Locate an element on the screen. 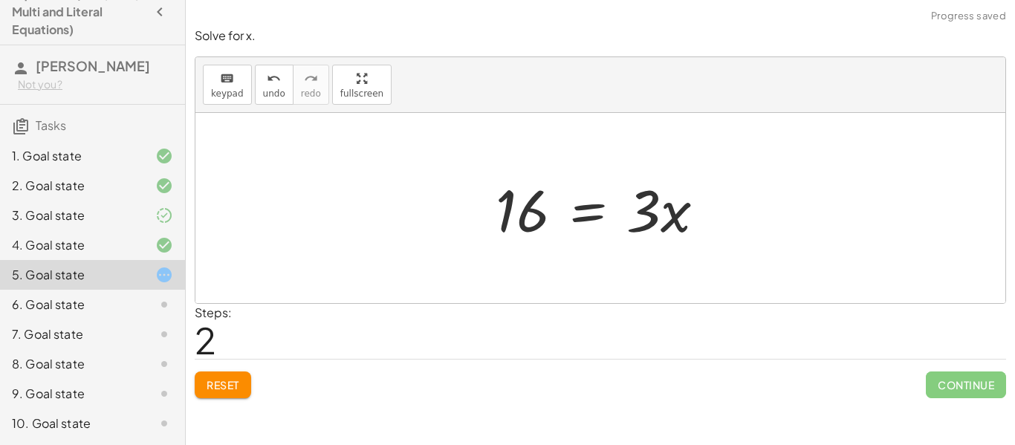 This screenshot has height=445, width=1015. span: Reset is located at coordinates (223, 385).